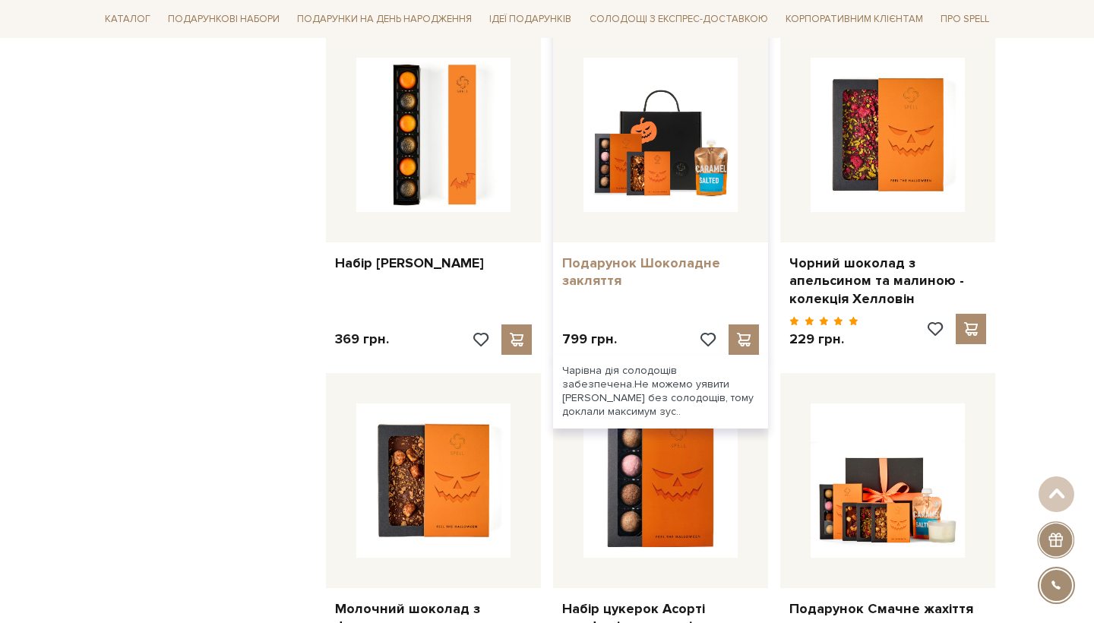  What do you see at coordinates (965, 19) in the screenshot?
I see `a: Про Spell` at bounding box center [965, 19].